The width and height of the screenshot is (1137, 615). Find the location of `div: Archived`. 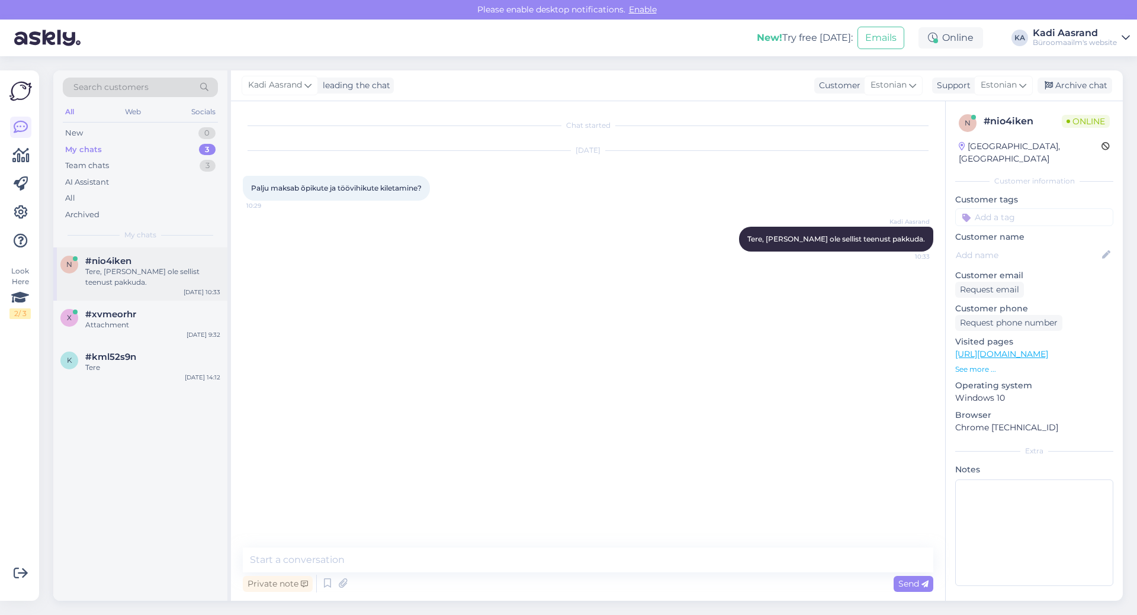

div: Archived is located at coordinates (82, 215).